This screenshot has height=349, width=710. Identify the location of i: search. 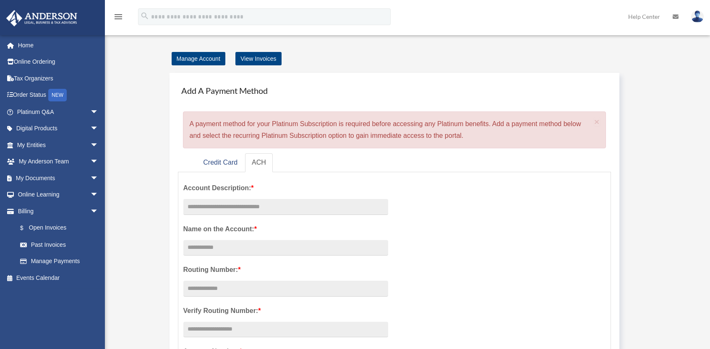
(145, 16).